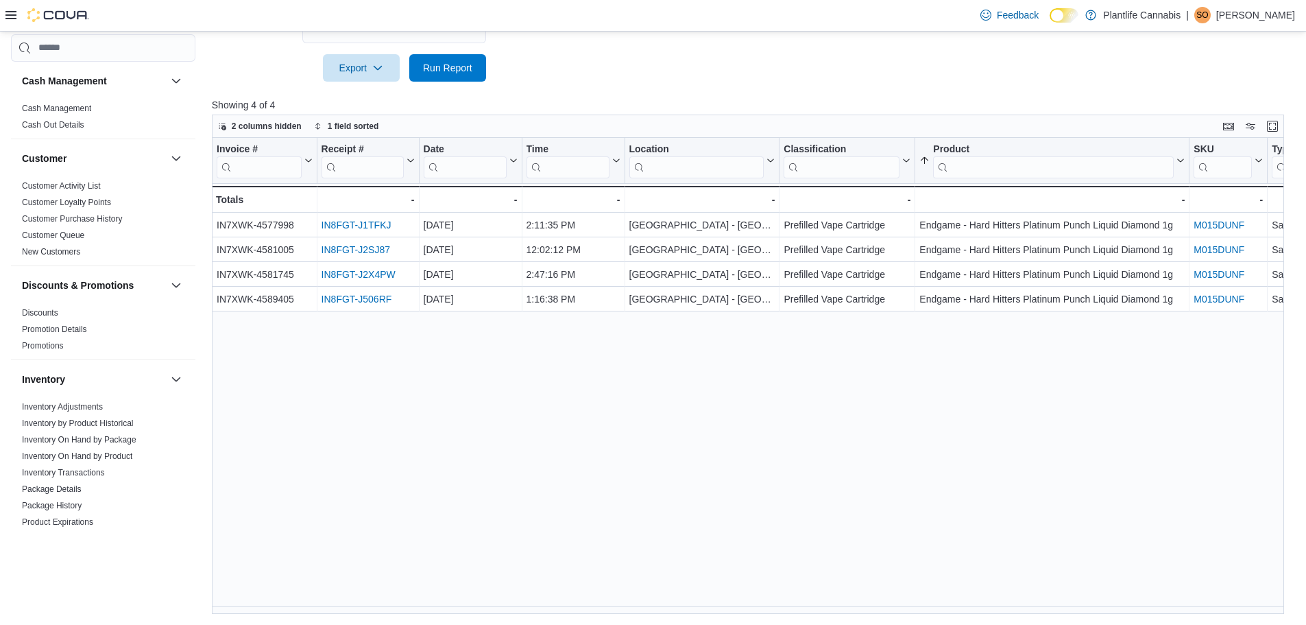 This screenshot has width=1306, height=625. What do you see at coordinates (573, 225) in the screenshot?
I see `div: 2:11:35 PM` at bounding box center [573, 225].